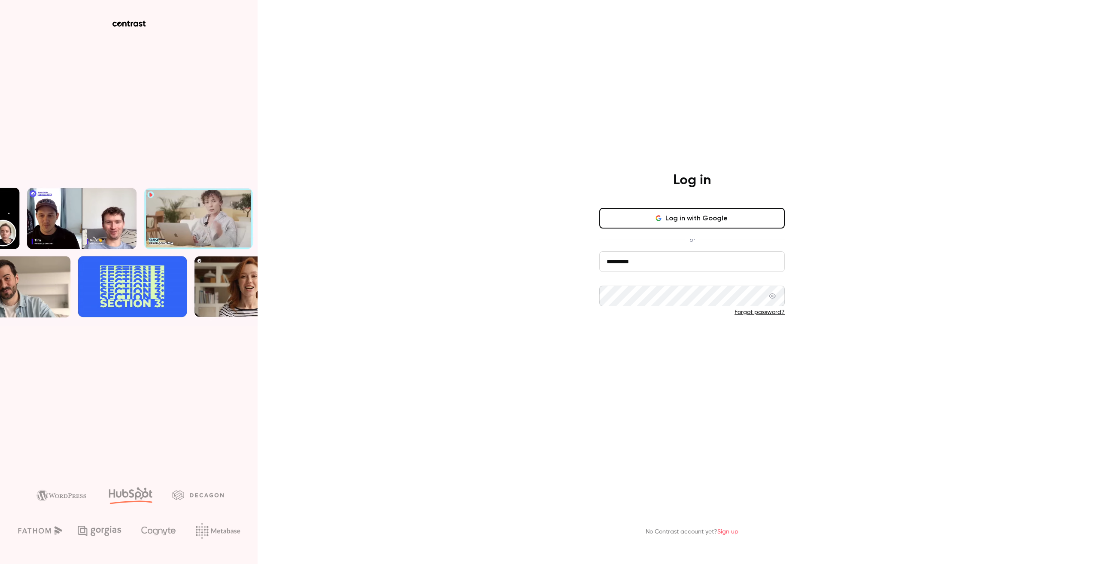 This screenshot has width=1099, height=564. What do you see at coordinates (692, 240) in the screenshot?
I see `span: or` at bounding box center [692, 240].